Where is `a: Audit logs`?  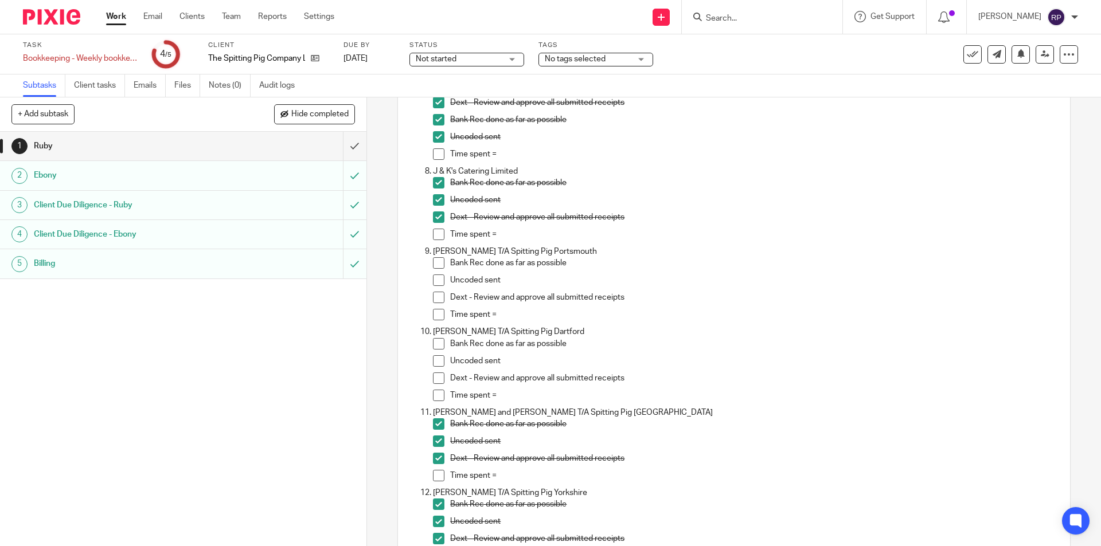 a: Audit logs is located at coordinates (281, 85).